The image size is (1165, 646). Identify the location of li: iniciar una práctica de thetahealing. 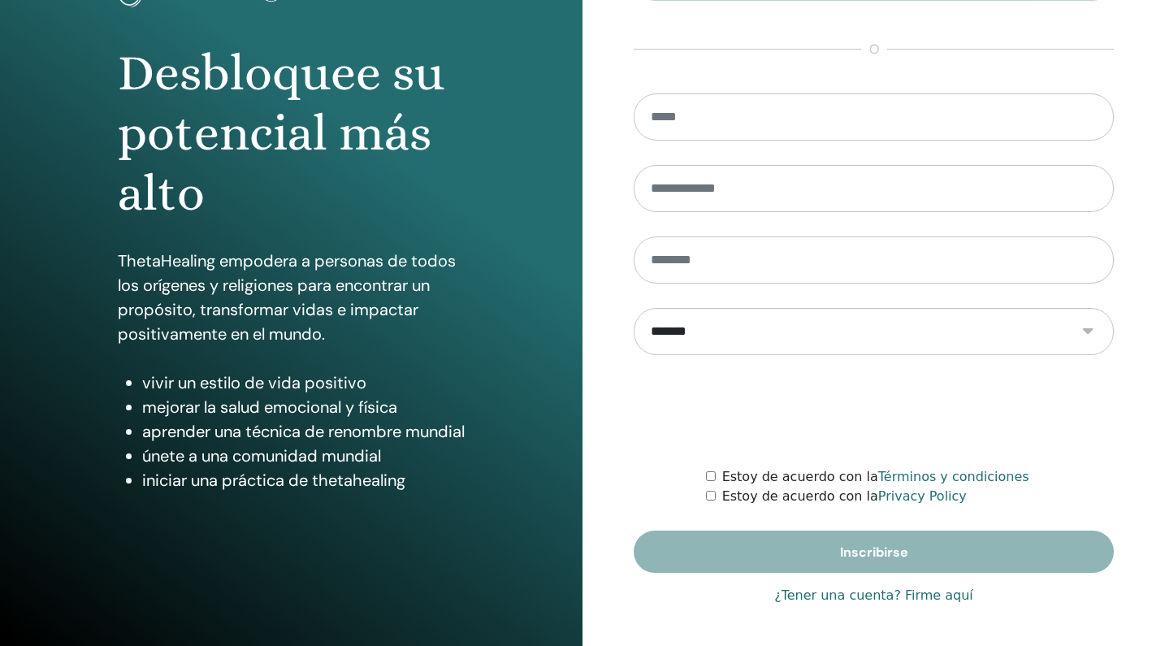
(304, 480).